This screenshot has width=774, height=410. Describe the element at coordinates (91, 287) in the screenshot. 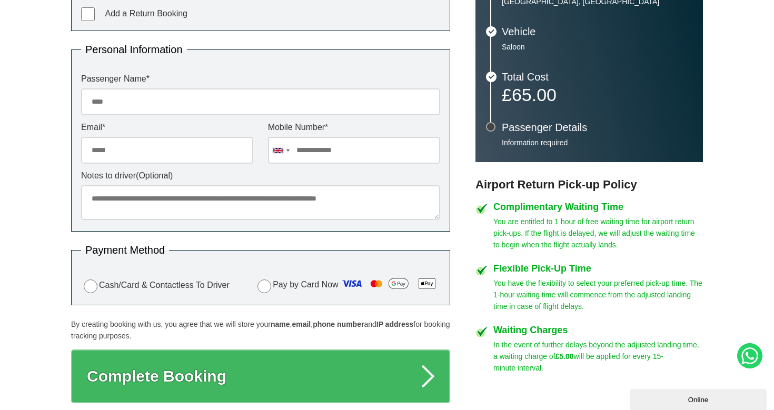

I see `input: Cash/Card & Contactless To Driver` at that location.